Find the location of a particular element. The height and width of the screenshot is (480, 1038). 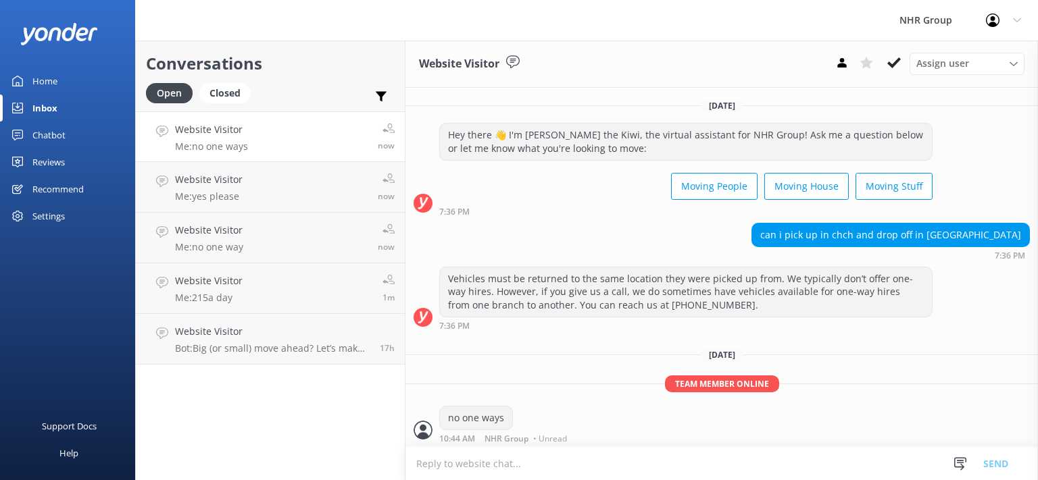

p: Me: no one ways is located at coordinates (211, 147).